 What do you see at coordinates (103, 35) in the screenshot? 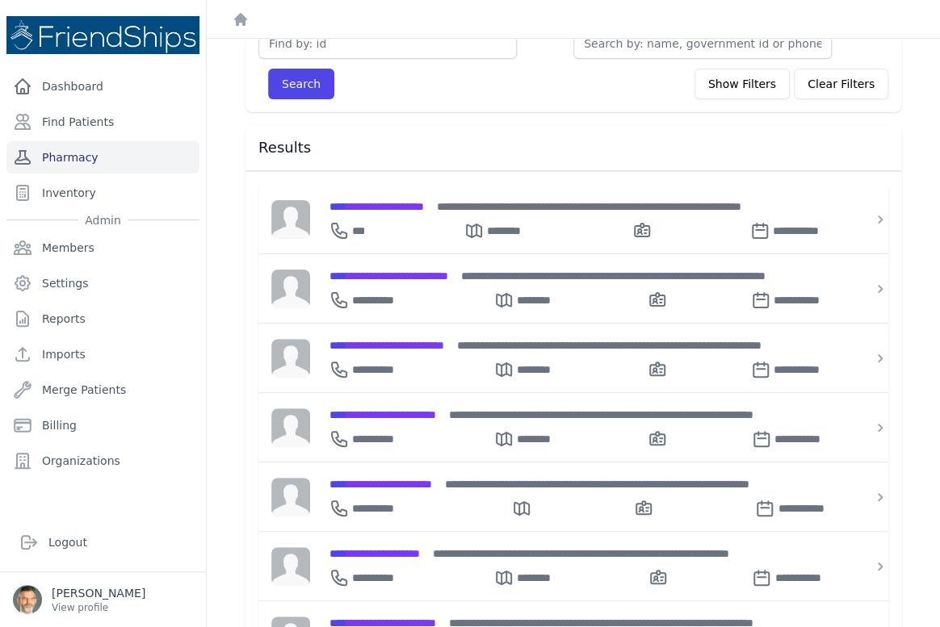
I see `img: Medical Missions EMR` at bounding box center [103, 35].